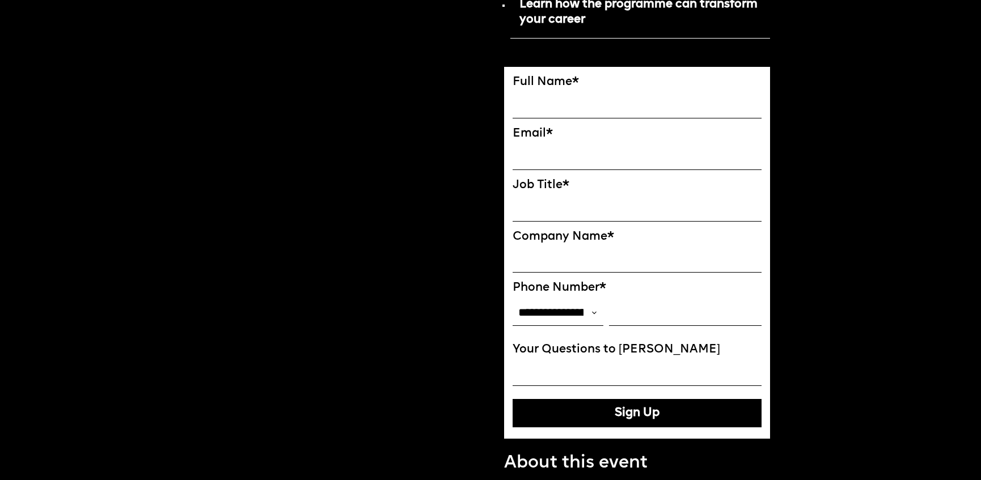 Image resolution: width=981 pixels, height=480 pixels. I want to click on label: Full Name, so click(637, 82).